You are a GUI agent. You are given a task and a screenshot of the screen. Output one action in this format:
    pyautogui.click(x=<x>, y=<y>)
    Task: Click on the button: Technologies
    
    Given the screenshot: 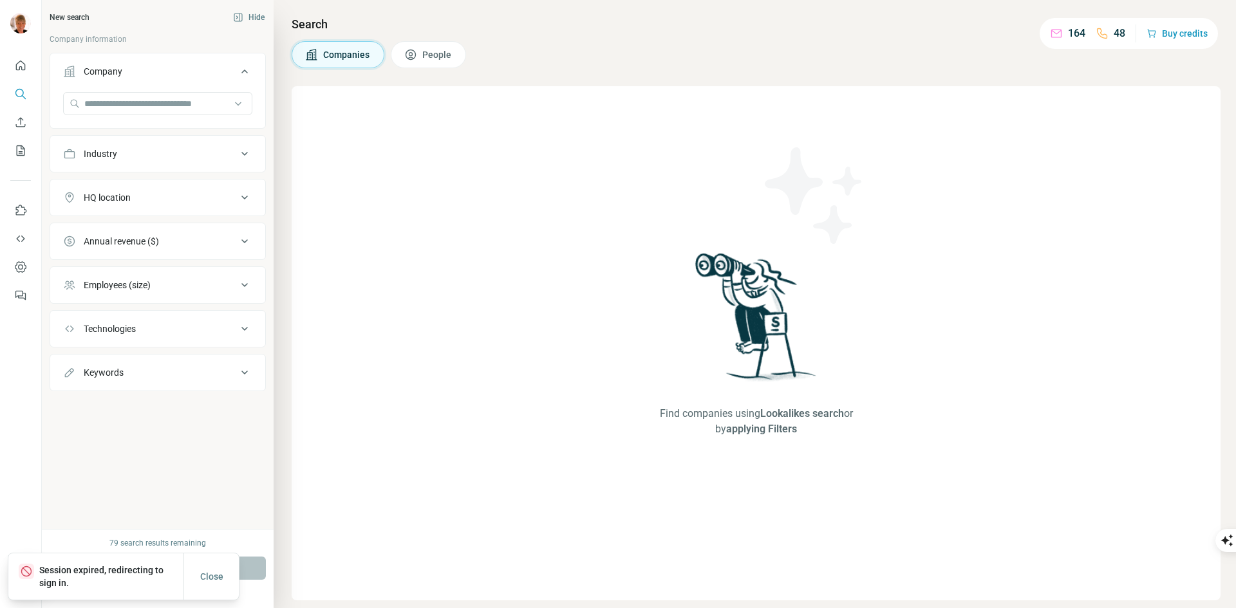 What is the action you would take?
    pyautogui.click(x=158, y=329)
    